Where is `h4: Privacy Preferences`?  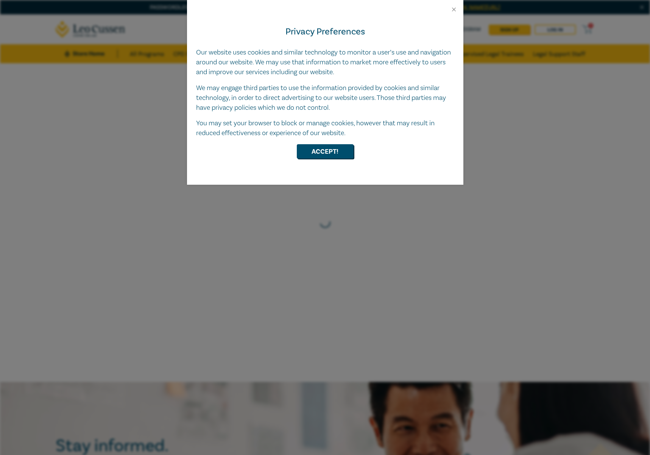 h4: Privacy Preferences is located at coordinates (325, 32).